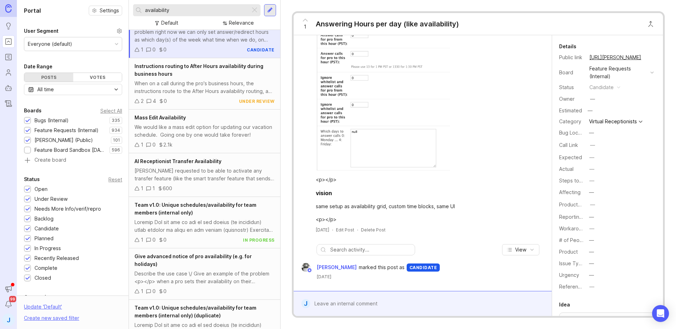 The image size is (676, 329). Describe the element at coordinates (427, 206) in the screenshot. I see `div: same setup as availability grid, custom time blocks, same UI` at that location.